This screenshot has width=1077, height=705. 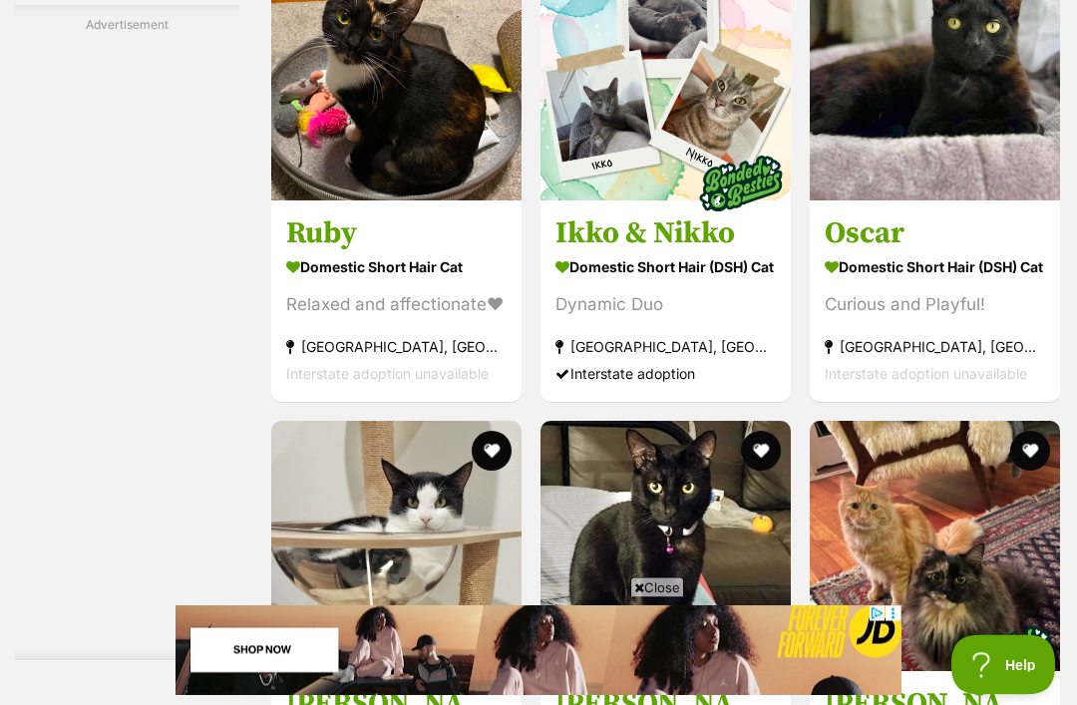 What do you see at coordinates (665, 305) in the screenshot?
I see `div: Dynamic Duo` at bounding box center [665, 305].